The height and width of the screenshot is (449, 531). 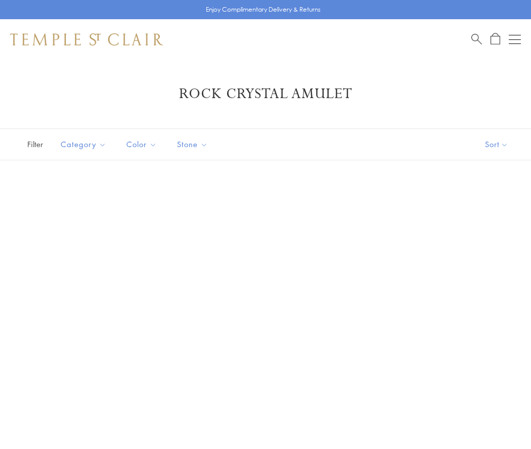 What do you see at coordinates (83, 144) in the screenshot?
I see `button: Category` at bounding box center [83, 144].